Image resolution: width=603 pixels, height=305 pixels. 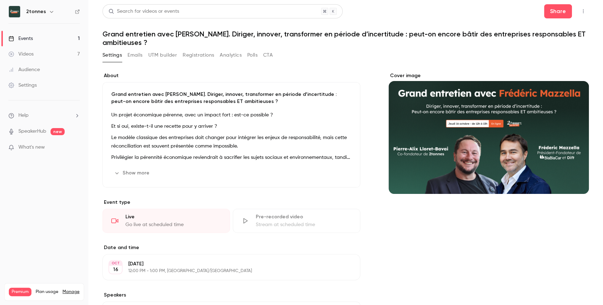 What do you see at coordinates (20, 39) in the screenshot?
I see `div: Events` at bounding box center [20, 39].